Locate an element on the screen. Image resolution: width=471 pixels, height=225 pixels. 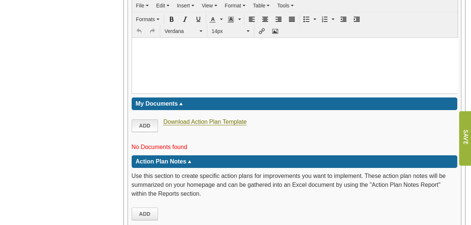
div: Align right is located at coordinates (279, 19).